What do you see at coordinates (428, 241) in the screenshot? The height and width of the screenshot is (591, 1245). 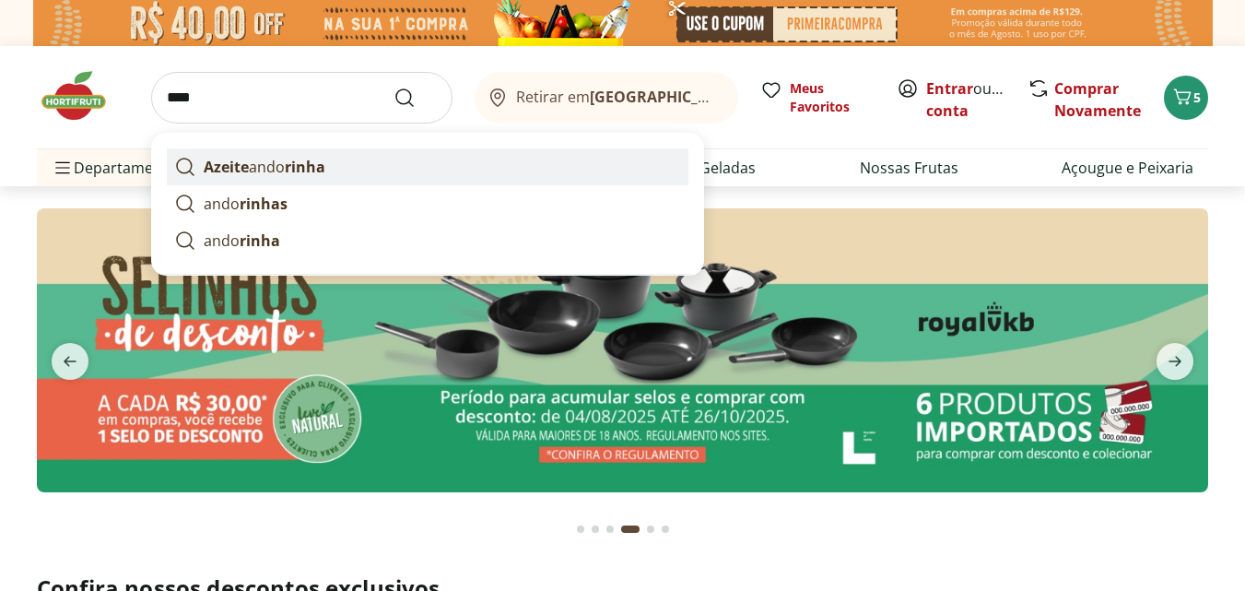 I see `a: andorinha` at bounding box center [428, 241].